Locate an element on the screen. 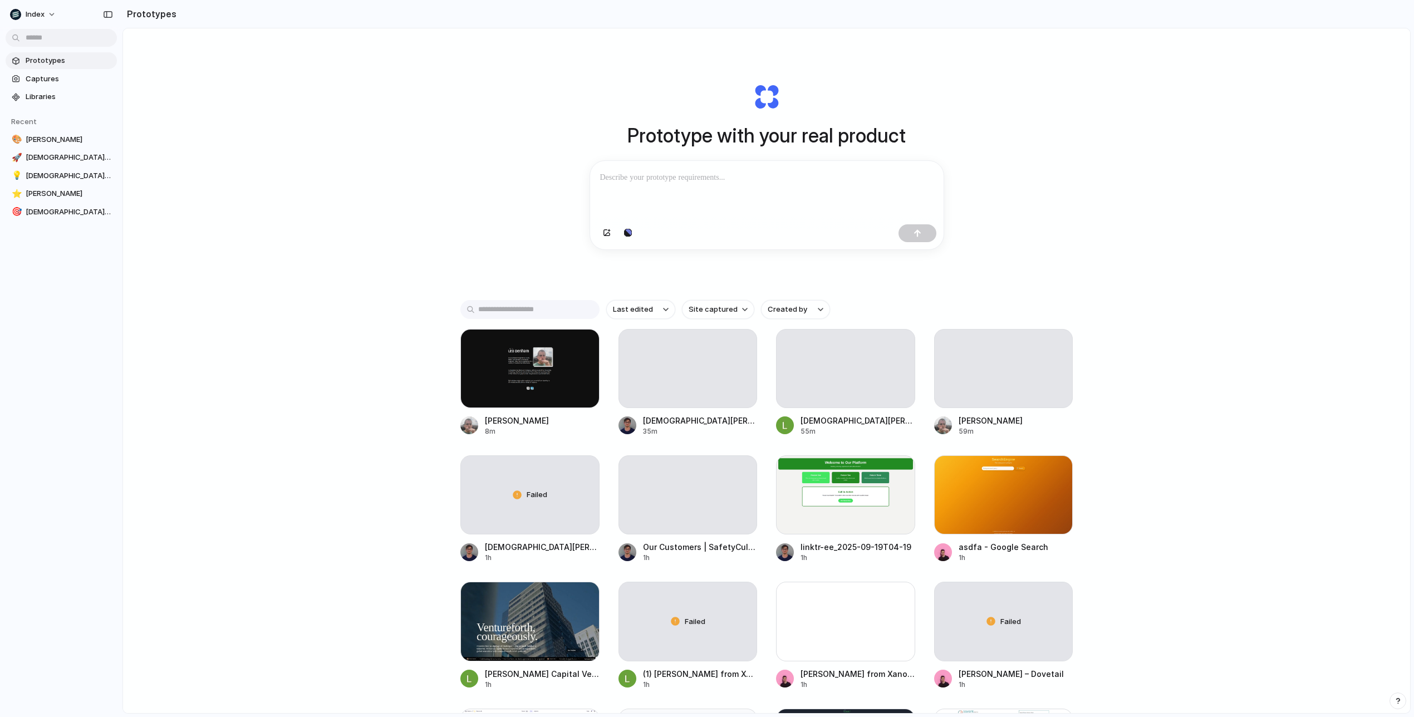 The image size is (1414, 717). div: 55m is located at coordinates (858, 431).